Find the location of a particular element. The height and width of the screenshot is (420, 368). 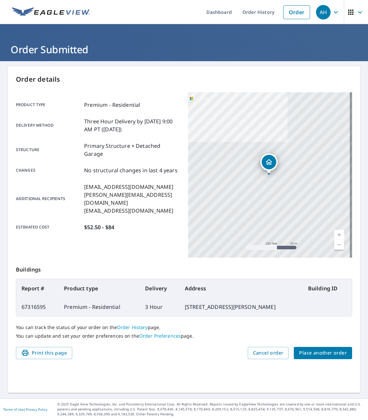

p: Delivery method is located at coordinates (49, 125).